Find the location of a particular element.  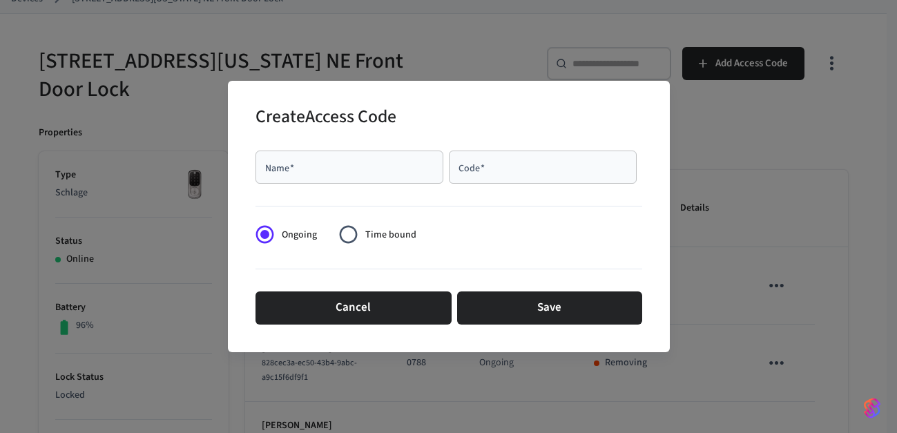

span: Ongoing is located at coordinates (299, 235).